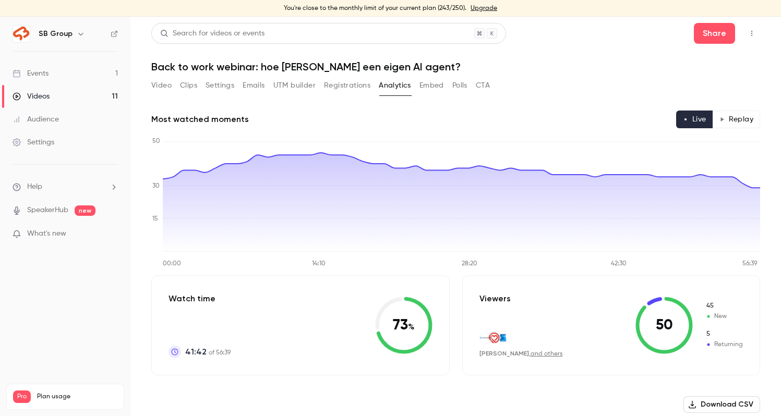 The width and height of the screenshot is (781, 416). I want to click on h6: SB Group, so click(55, 34).